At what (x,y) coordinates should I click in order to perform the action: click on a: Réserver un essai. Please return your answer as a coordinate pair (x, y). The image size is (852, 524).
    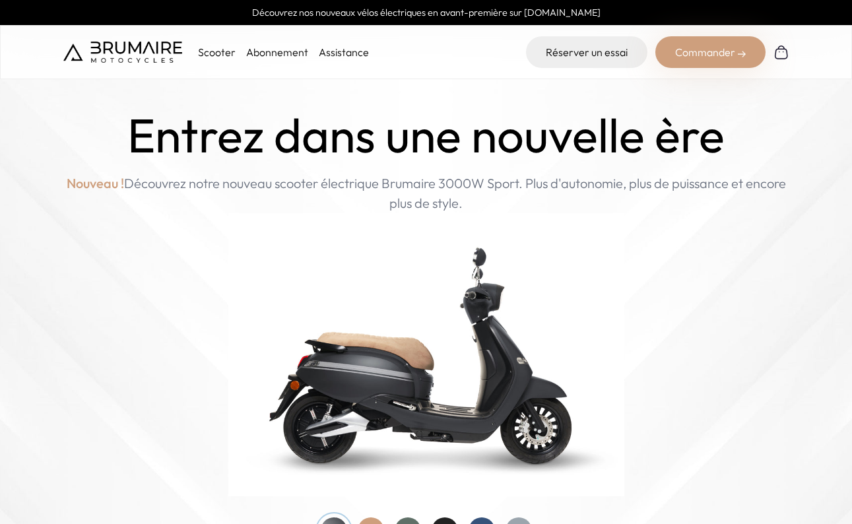
    Looking at the image, I should click on (587, 52).